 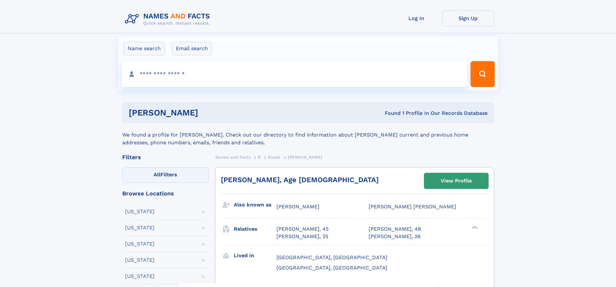 I want to click on div: Filters, so click(x=166, y=157).